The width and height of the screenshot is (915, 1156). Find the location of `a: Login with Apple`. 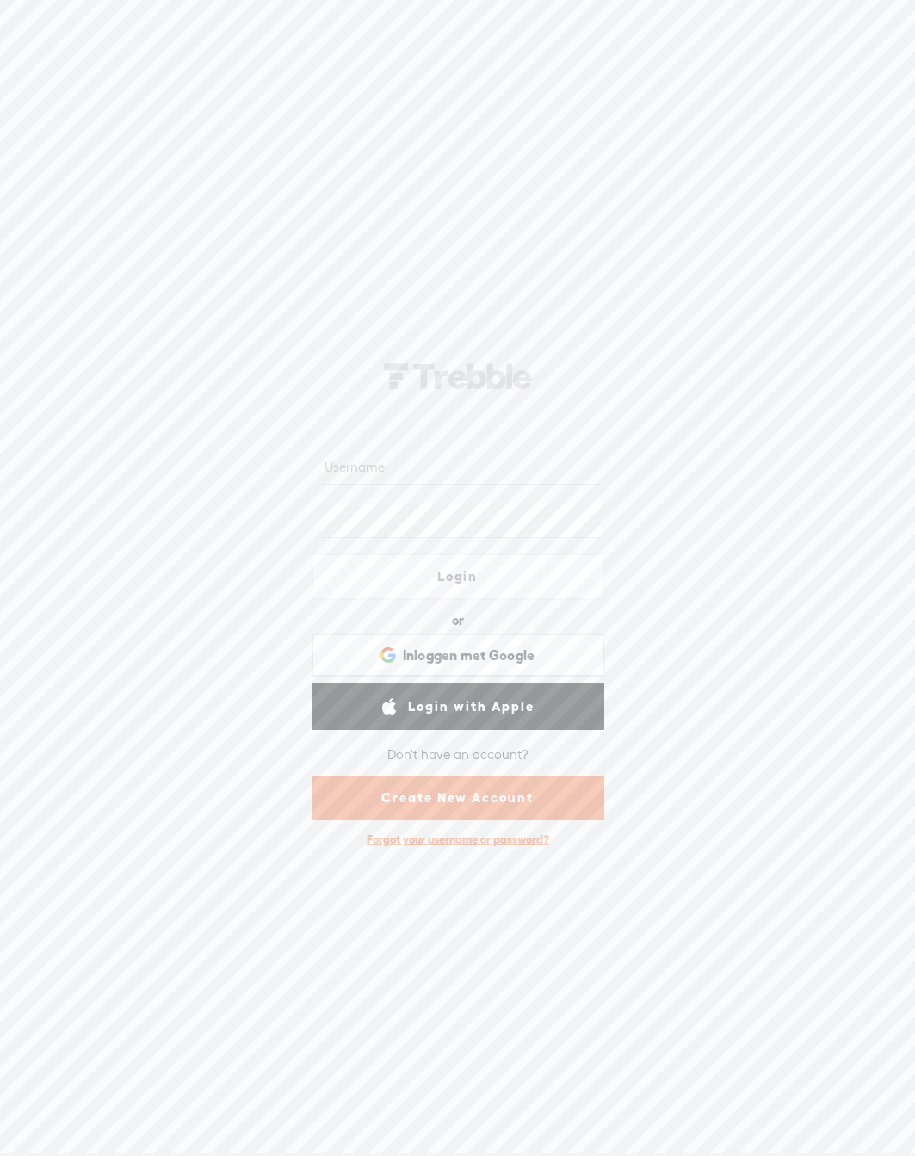

a: Login with Apple is located at coordinates (458, 707).